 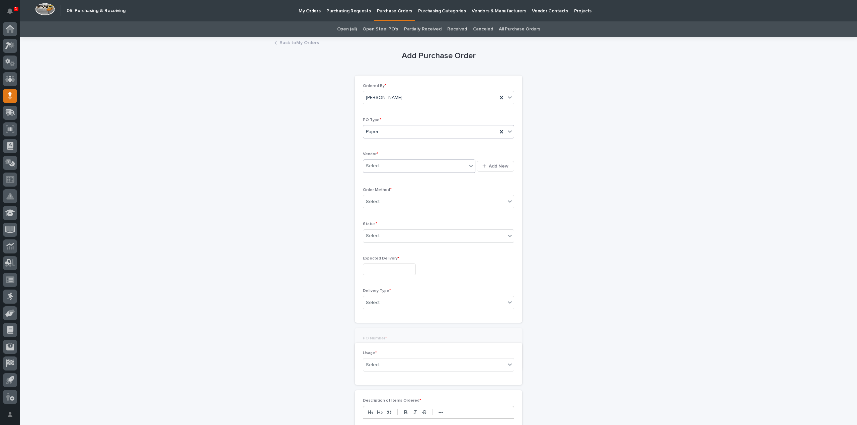 I want to click on a: Back toMy Orders, so click(x=299, y=42).